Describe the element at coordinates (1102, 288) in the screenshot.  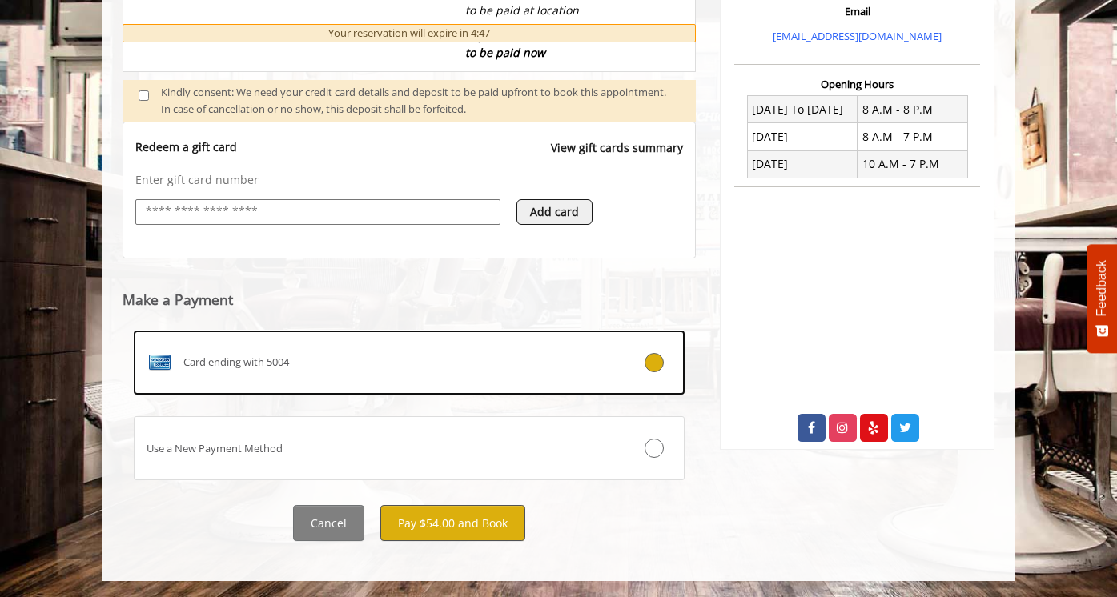
I see `span: Feedback` at that location.